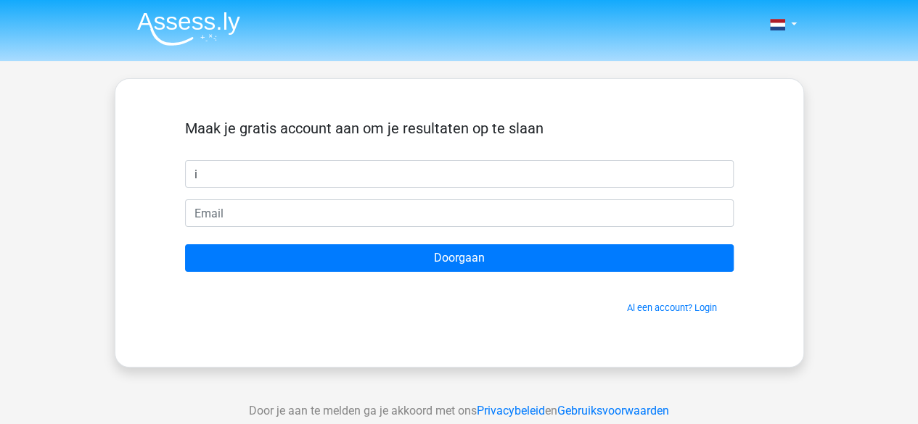  What do you see at coordinates (459, 213) in the screenshot?
I see `input: Email` at bounding box center [459, 213].